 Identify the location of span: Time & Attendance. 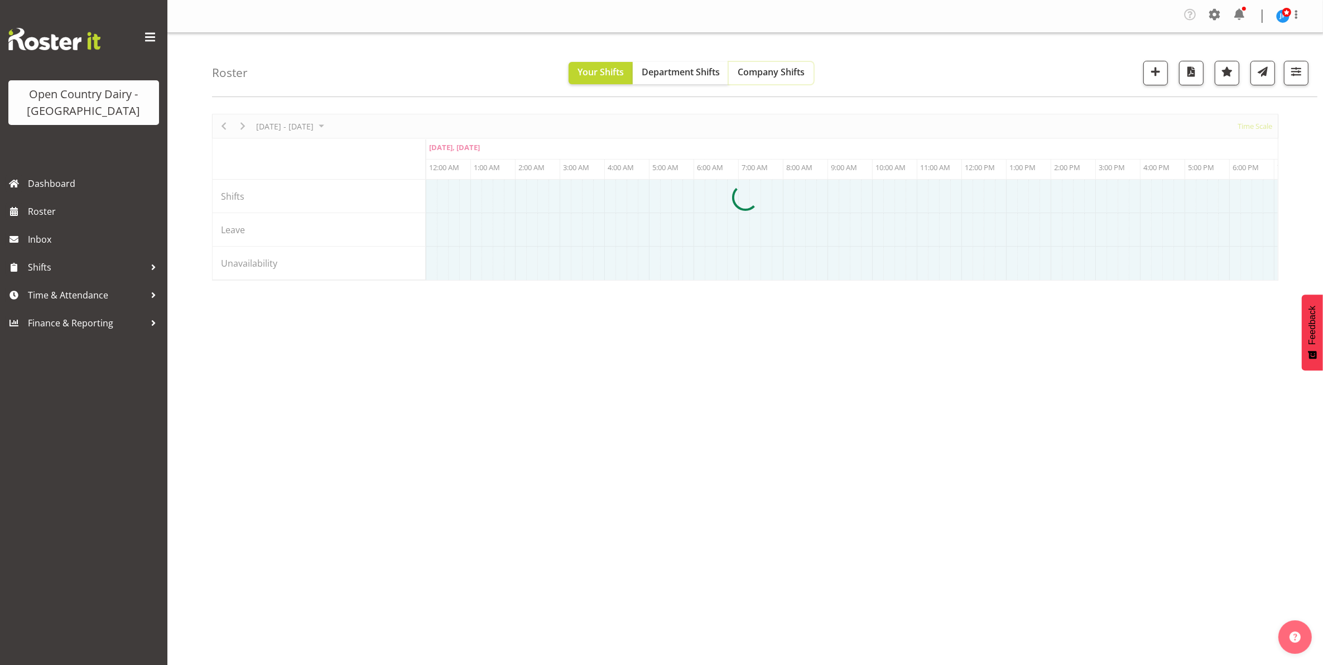
(86, 295).